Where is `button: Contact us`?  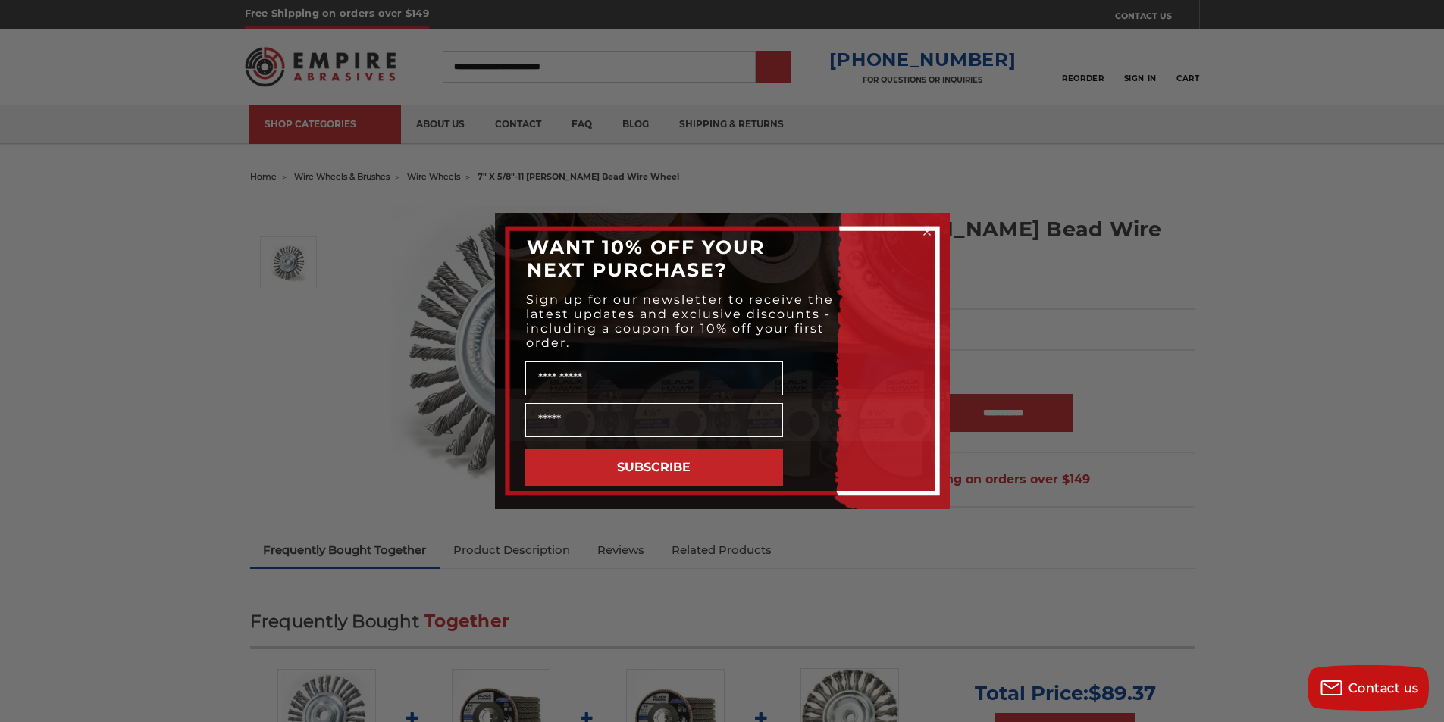 button: Contact us is located at coordinates (1368, 688).